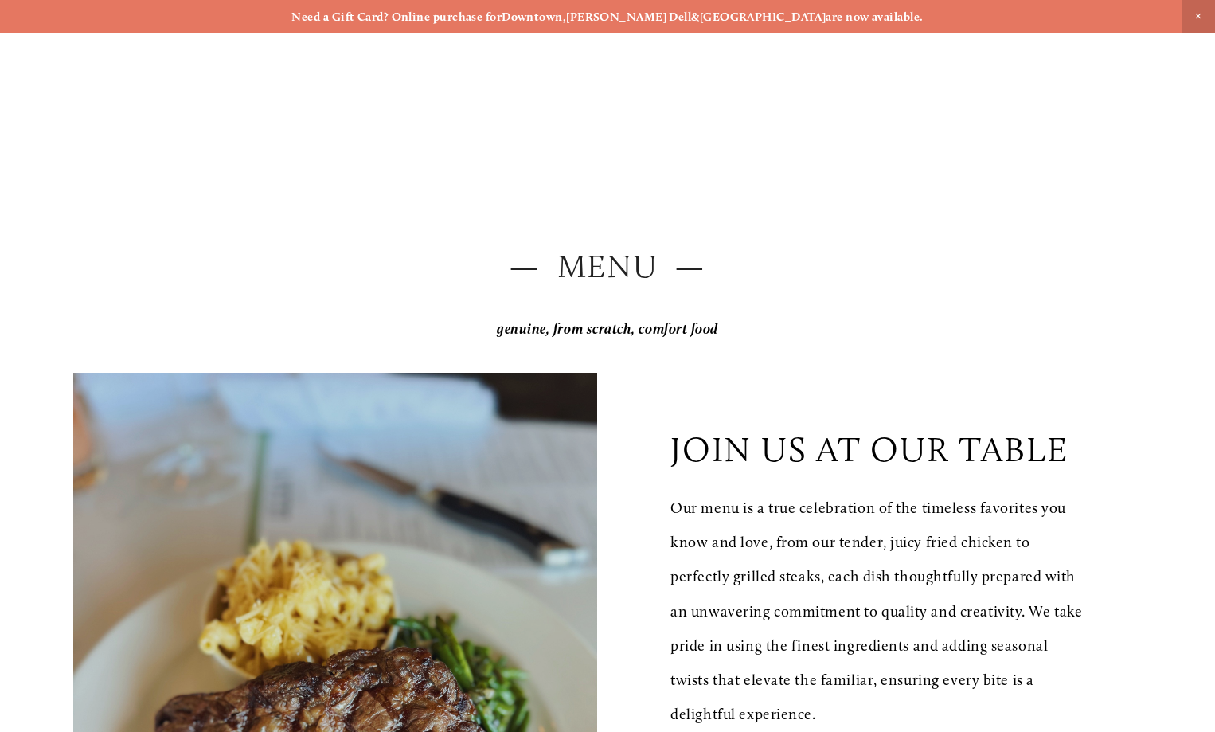  Describe the element at coordinates (532, 17) in the screenshot. I see `strong: Downtown` at that location.